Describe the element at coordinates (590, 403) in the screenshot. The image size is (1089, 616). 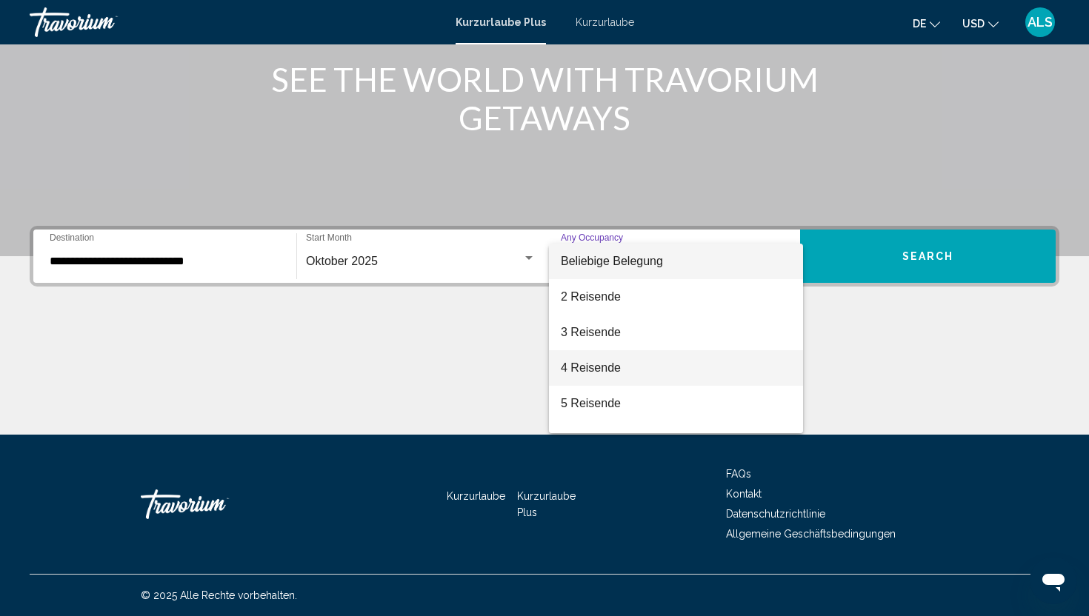
I see `font: 5 Reisende` at that location.